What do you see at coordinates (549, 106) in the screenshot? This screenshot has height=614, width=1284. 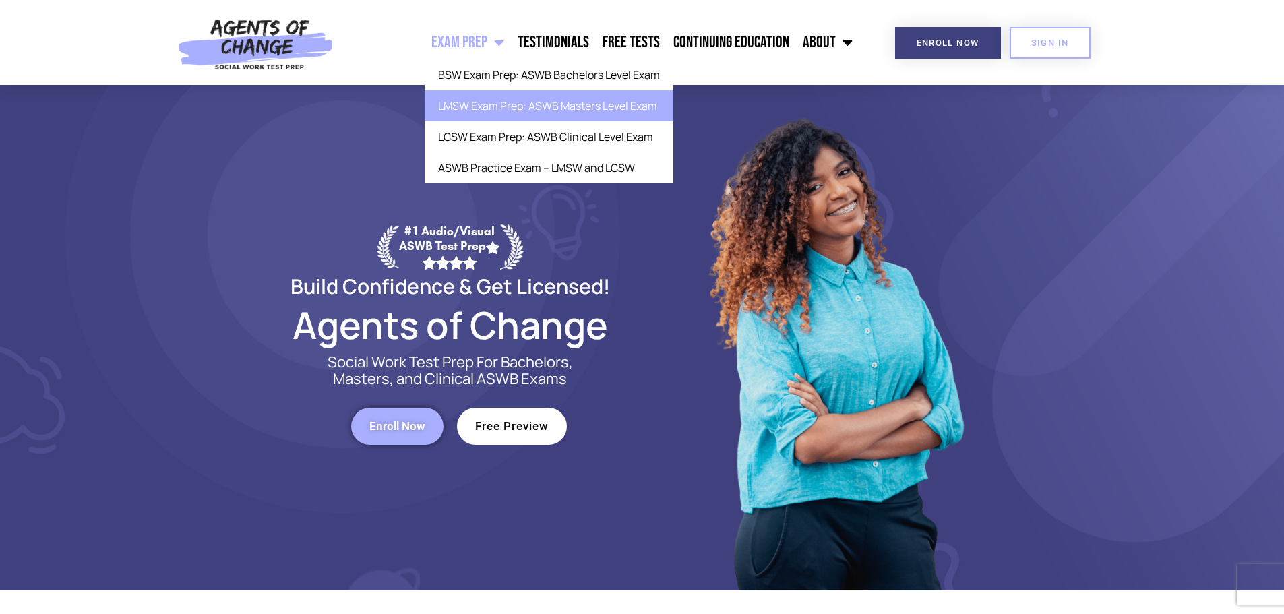 I see `a: LMSW Exam Prep: ASWB Masters Level Exam` at bounding box center [549, 106].